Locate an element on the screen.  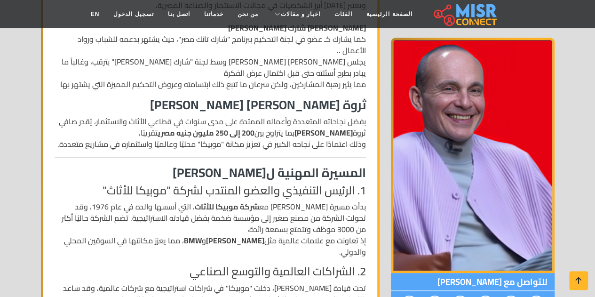
a: من نحن is located at coordinates (248, 14).